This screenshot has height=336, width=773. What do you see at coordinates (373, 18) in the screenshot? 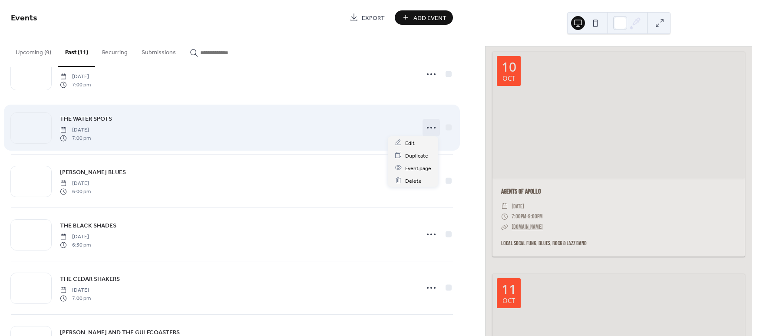
I see `span: Export` at bounding box center [373, 18].